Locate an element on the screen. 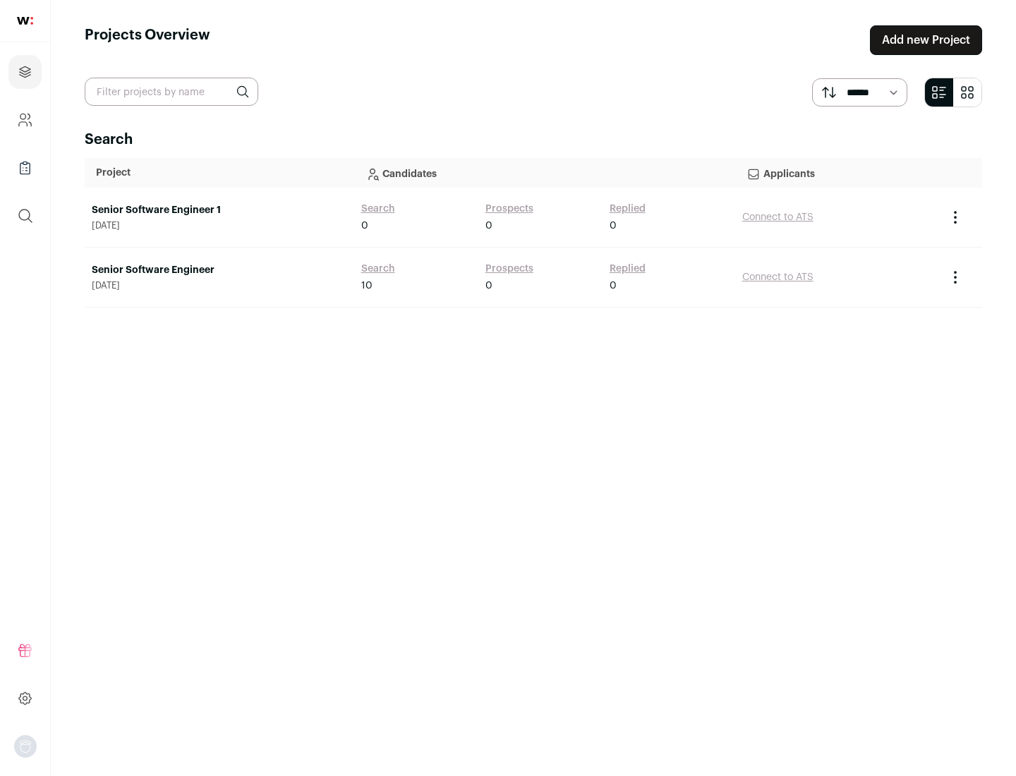 The image size is (1016, 776). button: Open dropdown is located at coordinates (25, 746).